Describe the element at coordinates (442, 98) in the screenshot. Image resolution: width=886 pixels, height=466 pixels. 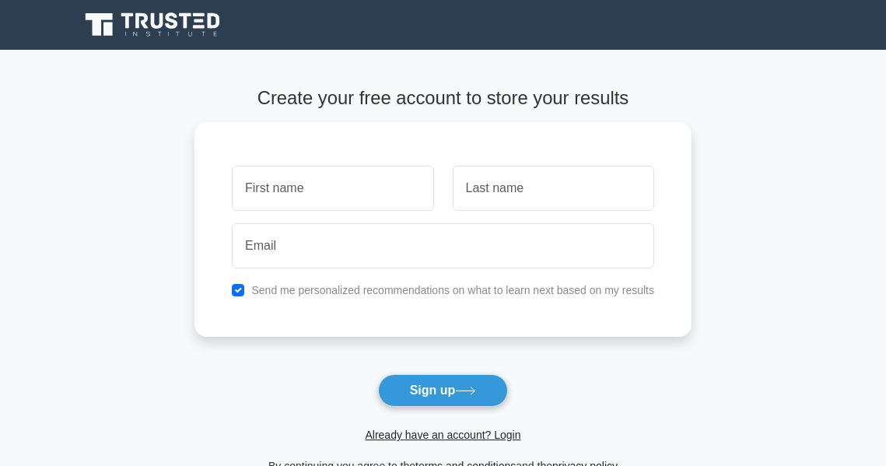
I see `h4: Create your free account to store your results` at that location.